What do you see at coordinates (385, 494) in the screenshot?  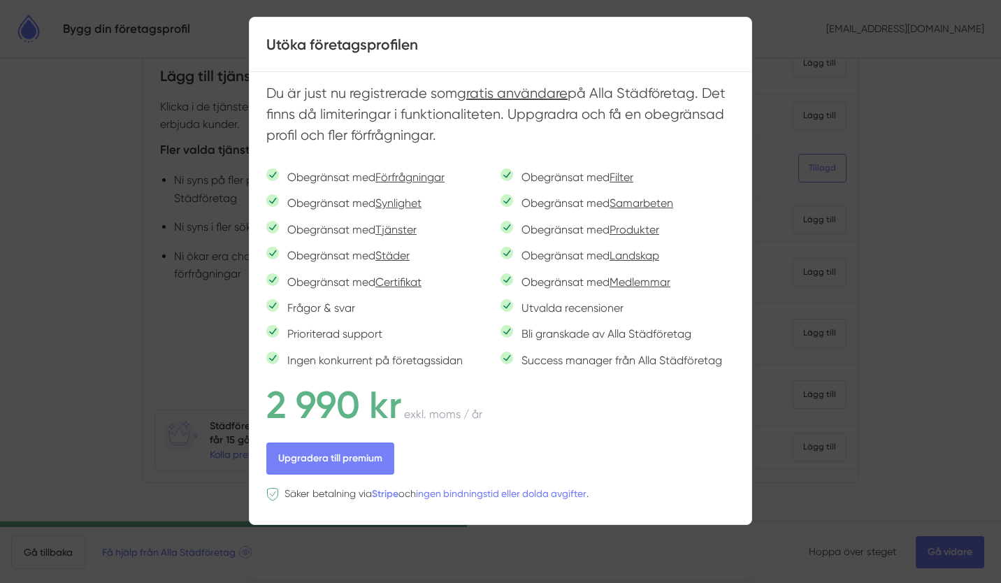 I see `a: Stripe` at bounding box center [385, 494].